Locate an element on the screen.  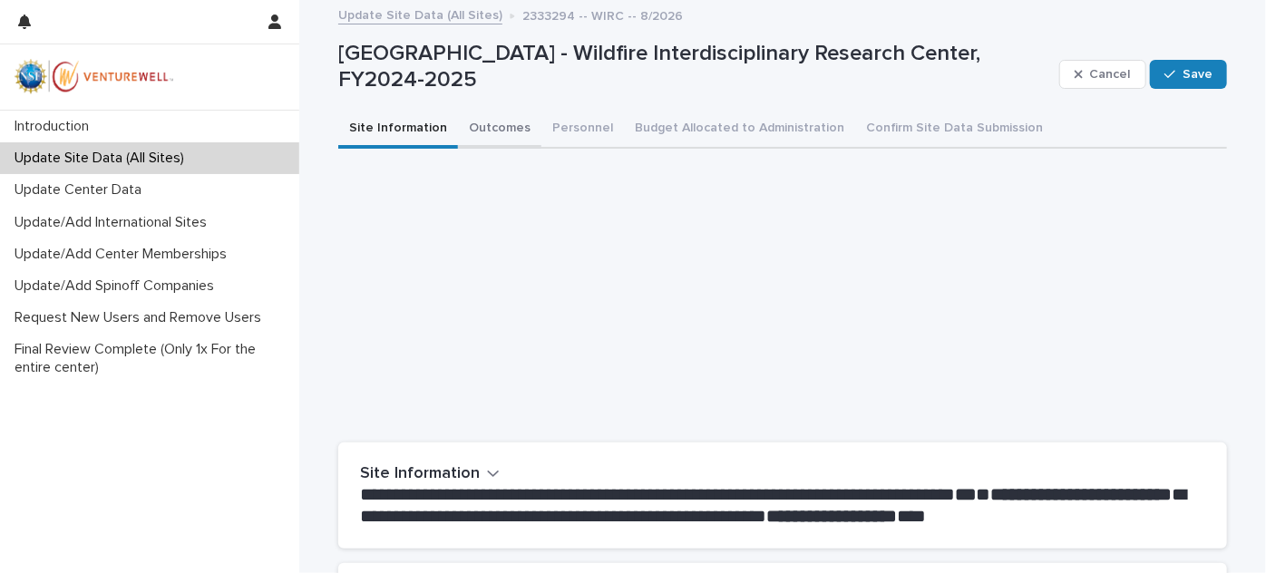
button: Budget Allocated to Administration is located at coordinates (739, 130).